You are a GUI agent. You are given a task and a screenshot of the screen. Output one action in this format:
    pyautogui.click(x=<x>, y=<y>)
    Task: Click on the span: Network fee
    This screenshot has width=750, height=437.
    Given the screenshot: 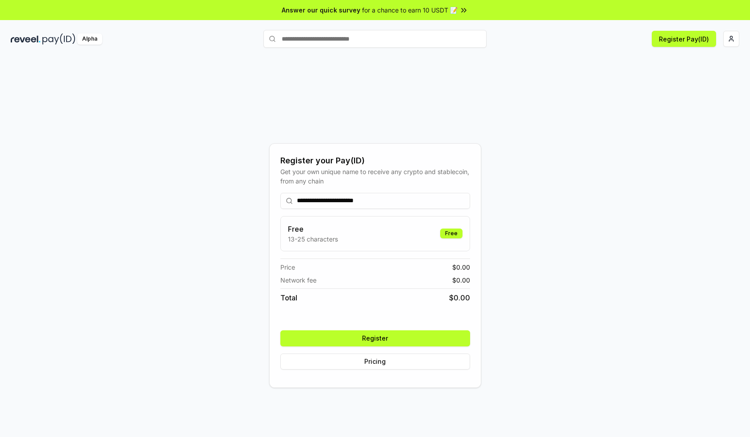 What is the action you would take?
    pyautogui.click(x=298, y=280)
    